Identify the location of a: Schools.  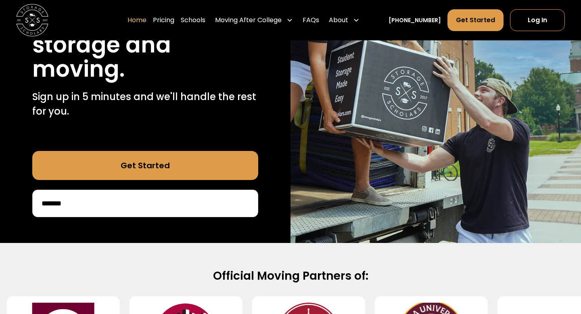
(193, 20).